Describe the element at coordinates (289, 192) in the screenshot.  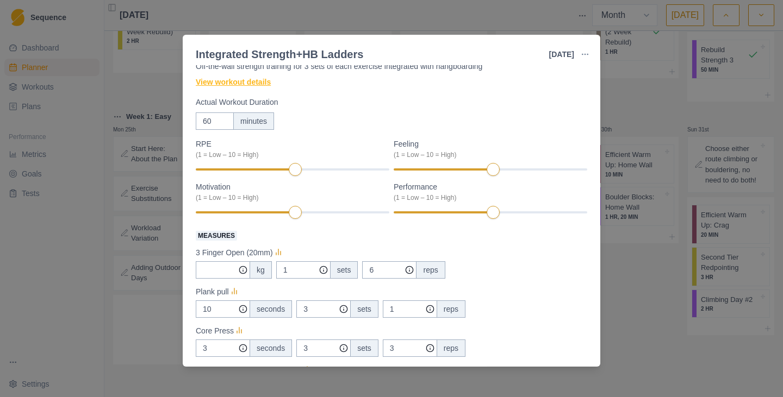
I see `label: Motivation` at that location.